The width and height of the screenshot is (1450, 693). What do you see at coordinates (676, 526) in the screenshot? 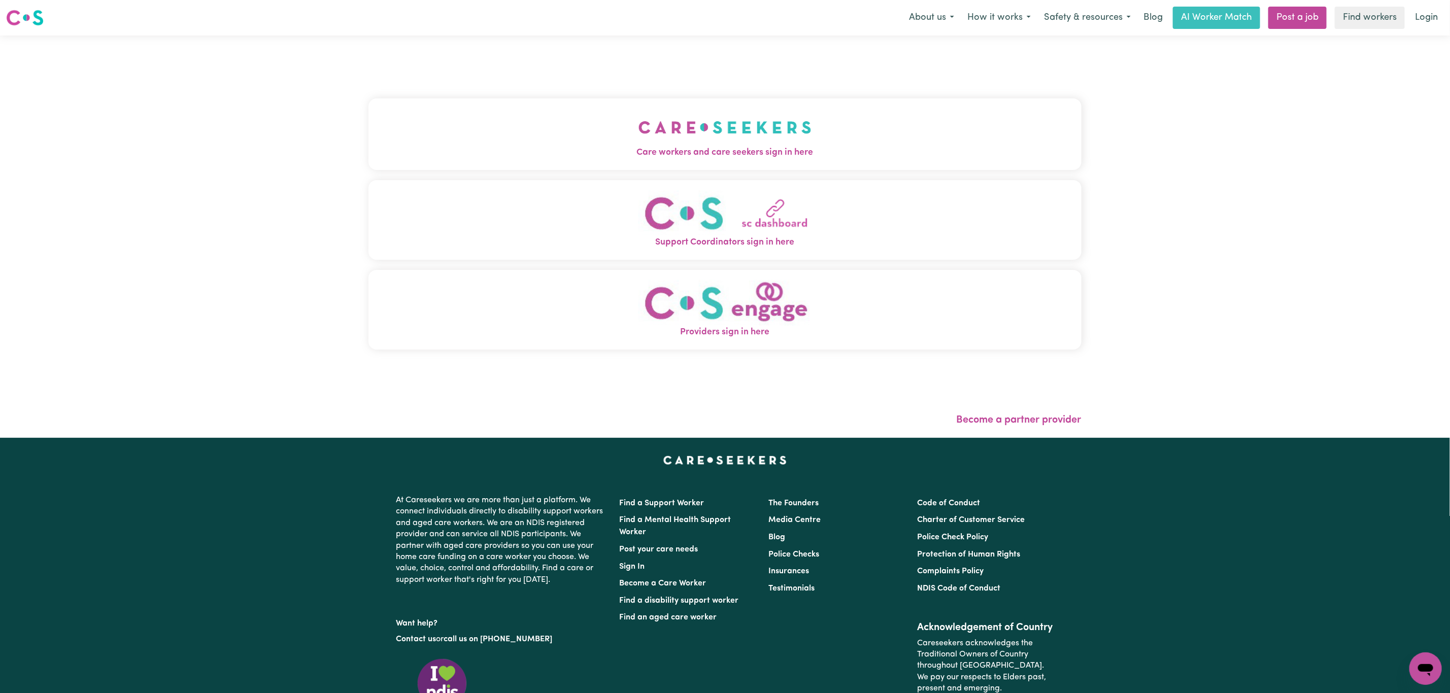
I see `a: Find a Mental Health Support Worker` at bounding box center [676, 526].